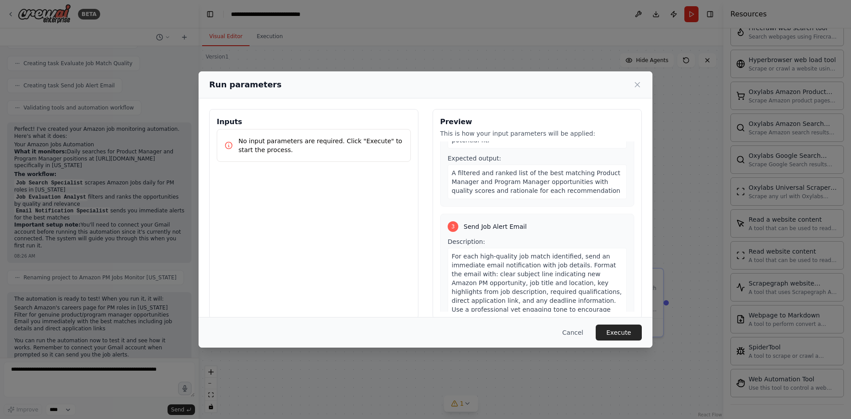 This screenshot has width=851, height=419. What do you see at coordinates (619, 332) in the screenshot?
I see `button: Execute` at bounding box center [619, 332].